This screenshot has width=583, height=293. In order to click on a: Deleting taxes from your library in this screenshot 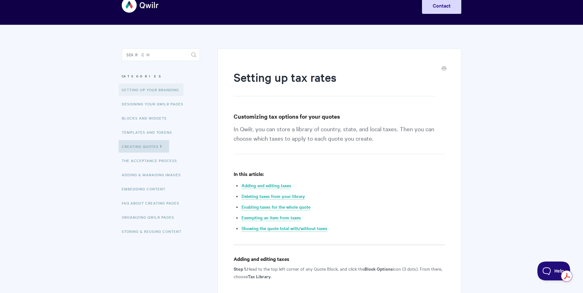, I will do `click(273, 196)`.